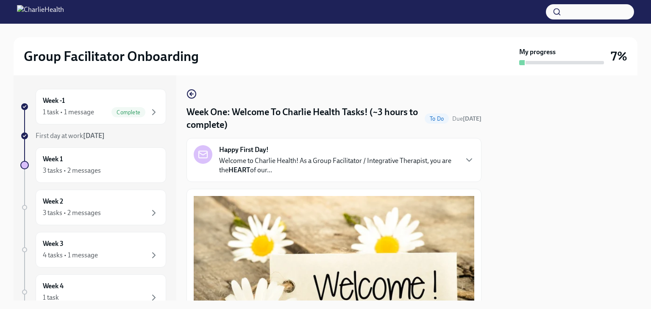 The image size is (651, 309). Describe the element at coordinates (93, 107) in the screenshot. I see `a: Week -11 task • 1 messageComplete` at that location.